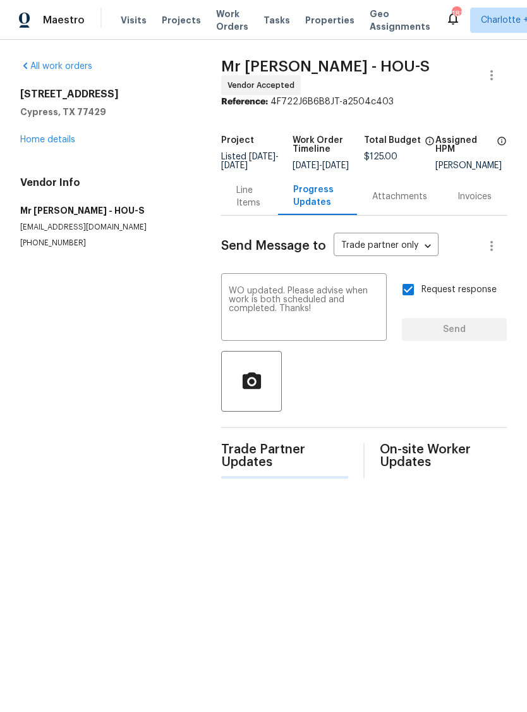 This screenshot has height=712, width=527. I want to click on div: Progress Updates, so click(317, 196).